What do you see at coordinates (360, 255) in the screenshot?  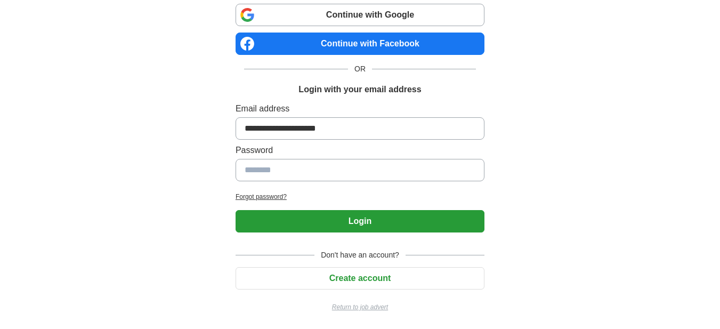 I see `span: Don't have an account?` at bounding box center [360, 255].